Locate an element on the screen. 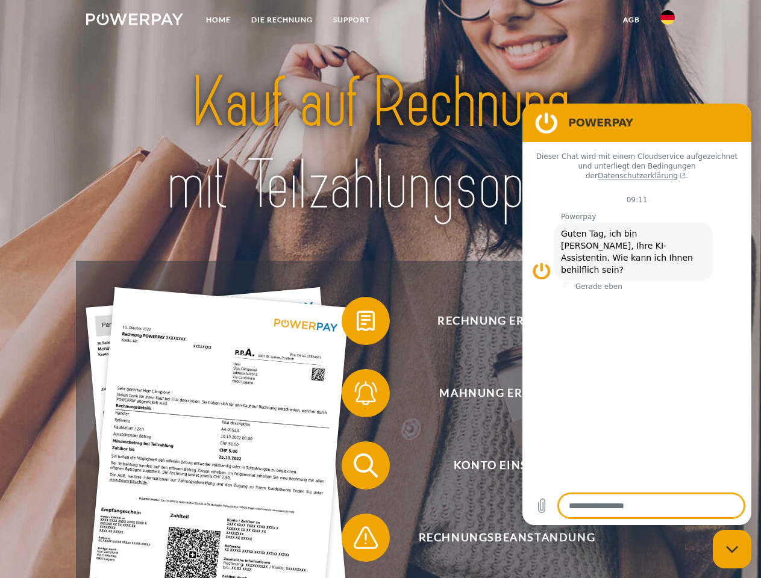 The height and width of the screenshot is (578, 761). p: Powerpay is located at coordinates (134, 113).